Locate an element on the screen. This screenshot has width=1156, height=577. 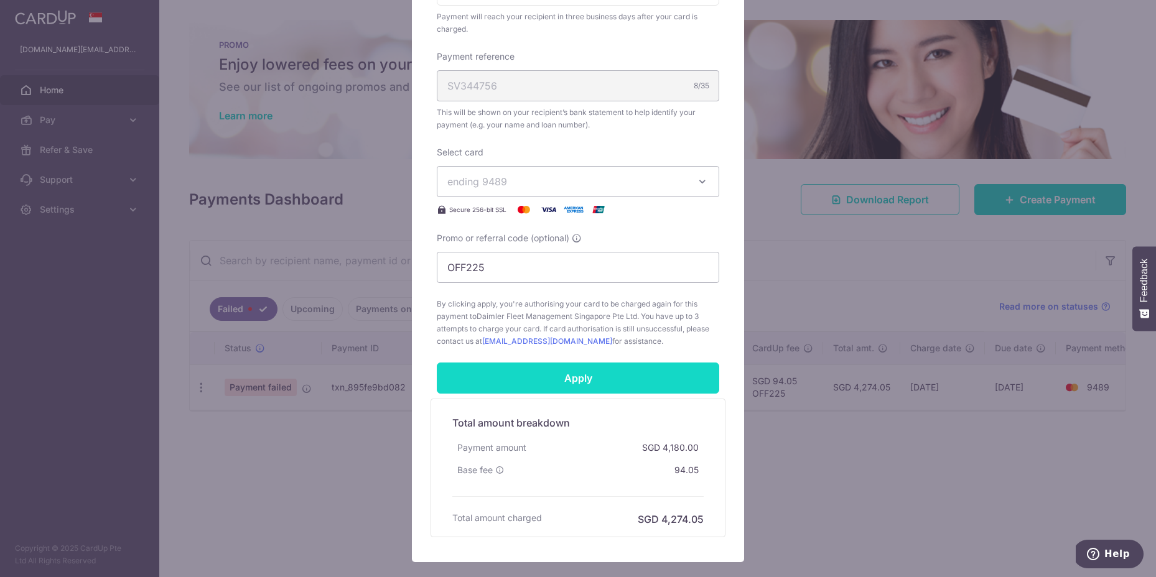
span: Help is located at coordinates (41, 14).